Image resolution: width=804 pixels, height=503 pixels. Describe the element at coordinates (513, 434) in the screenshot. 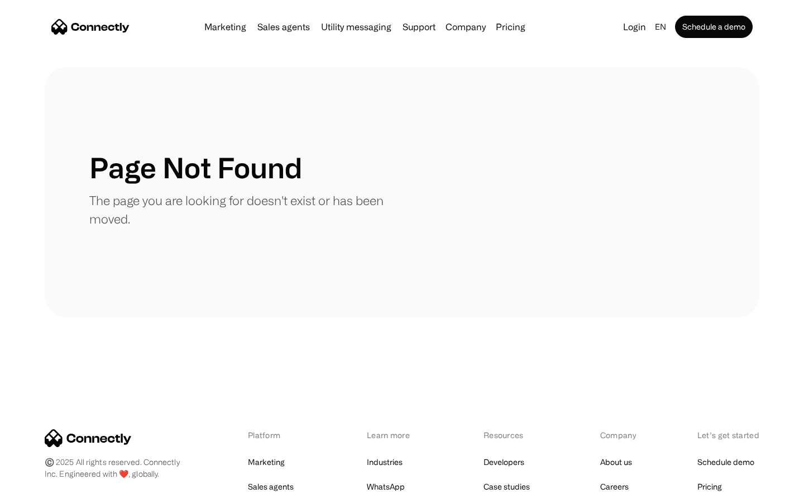

I see `div: Resources` at that location.